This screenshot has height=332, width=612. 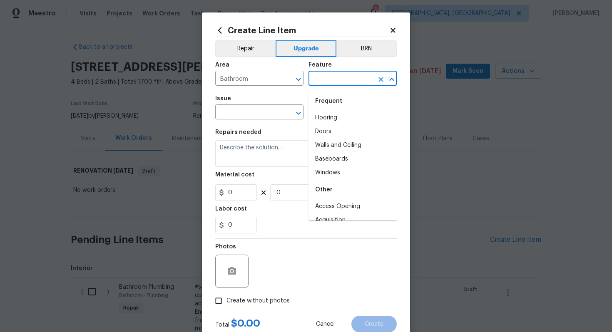 I want to click on li: Access Opening, so click(x=353, y=207).